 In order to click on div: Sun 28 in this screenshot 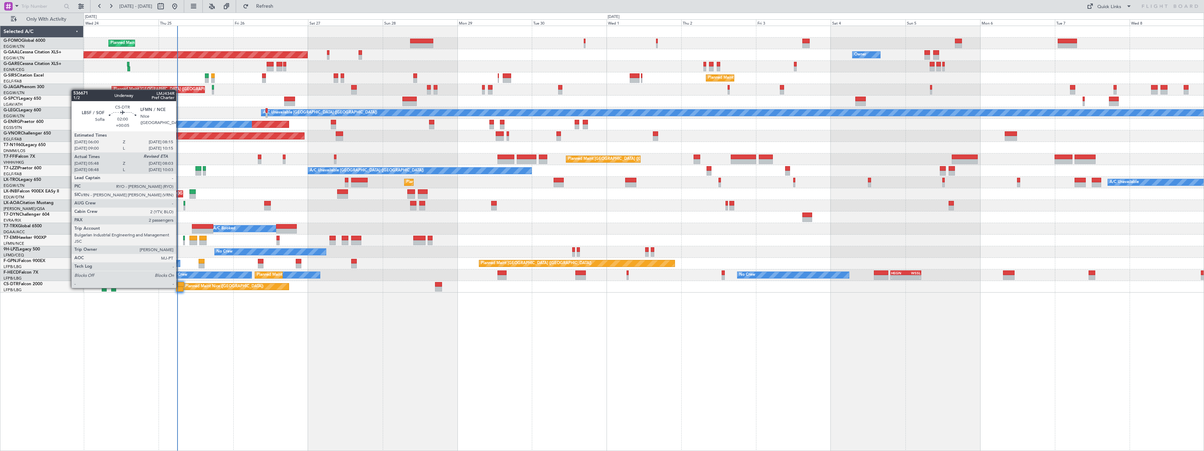, I will do `click(420, 22)`.